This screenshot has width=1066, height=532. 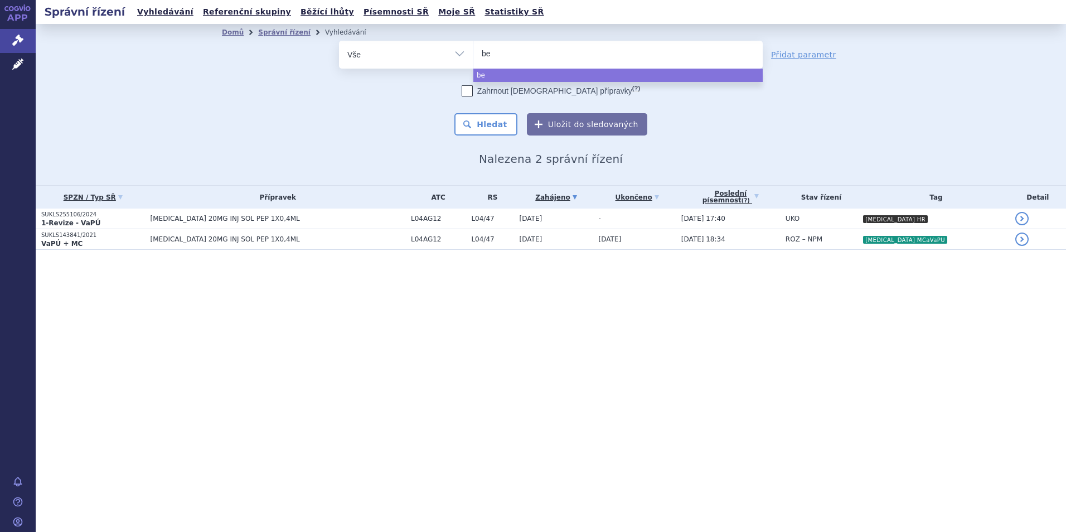 I want to click on th: Tag, so click(x=934, y=197).